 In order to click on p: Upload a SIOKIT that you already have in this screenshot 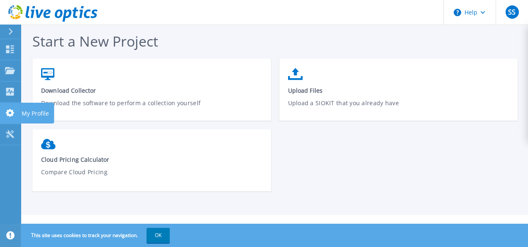, I will do `click(399, 108)`.